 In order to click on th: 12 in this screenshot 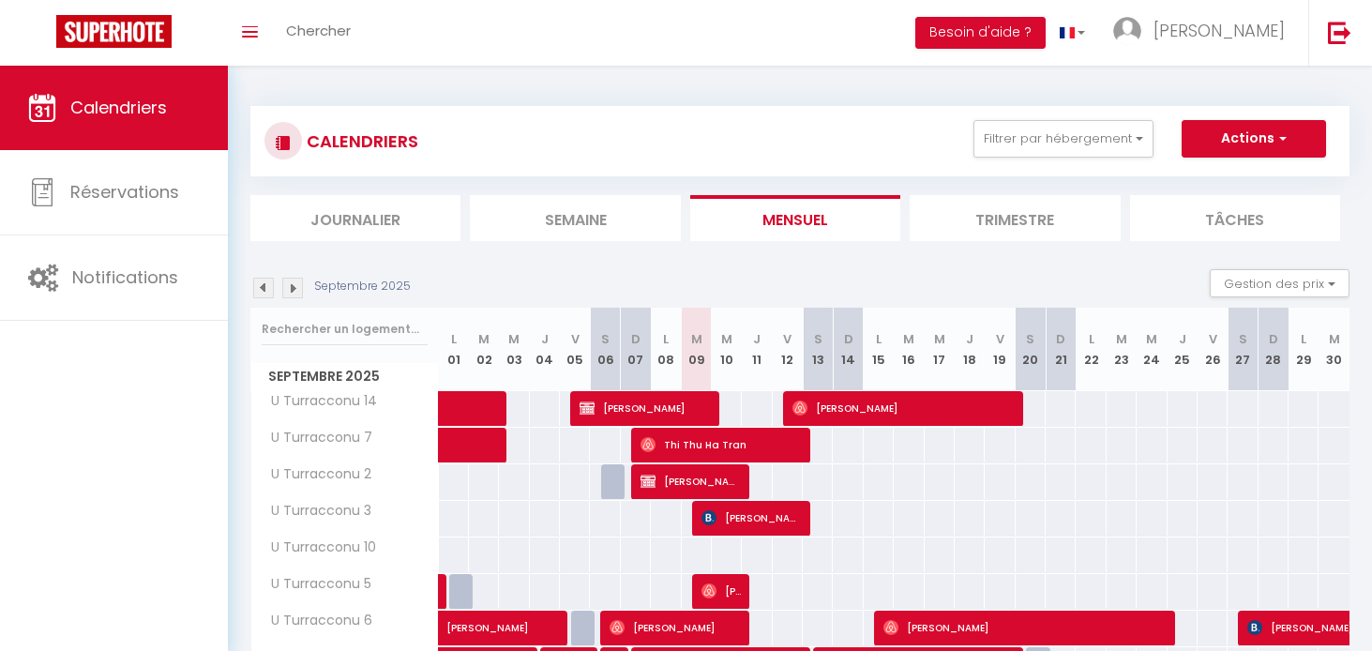, I will do `click(788, 349)`.